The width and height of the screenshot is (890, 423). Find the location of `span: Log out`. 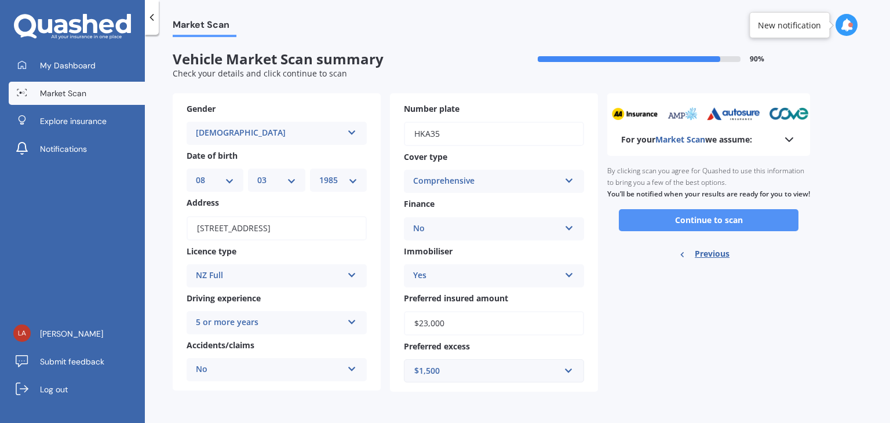

span: Log out is located at coordinates (54, 389).